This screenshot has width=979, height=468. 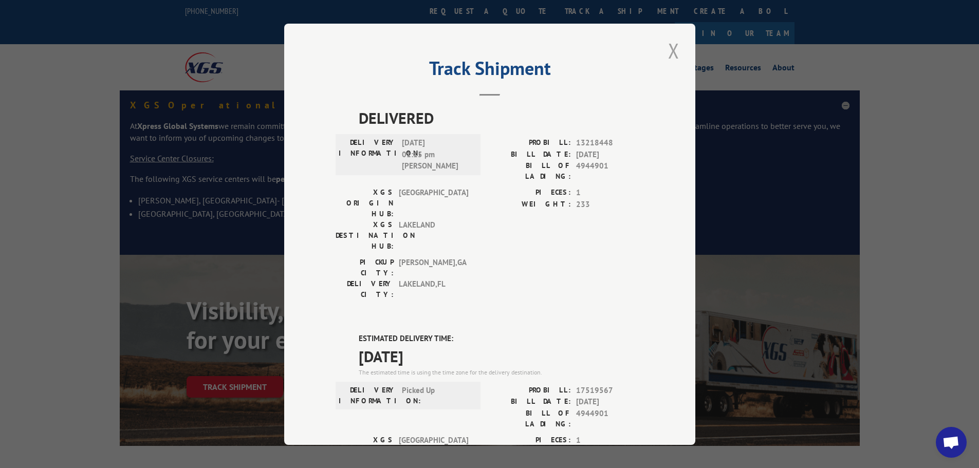 I want to click on label: DELIVERY CITY:, so click(x=364, y=289).